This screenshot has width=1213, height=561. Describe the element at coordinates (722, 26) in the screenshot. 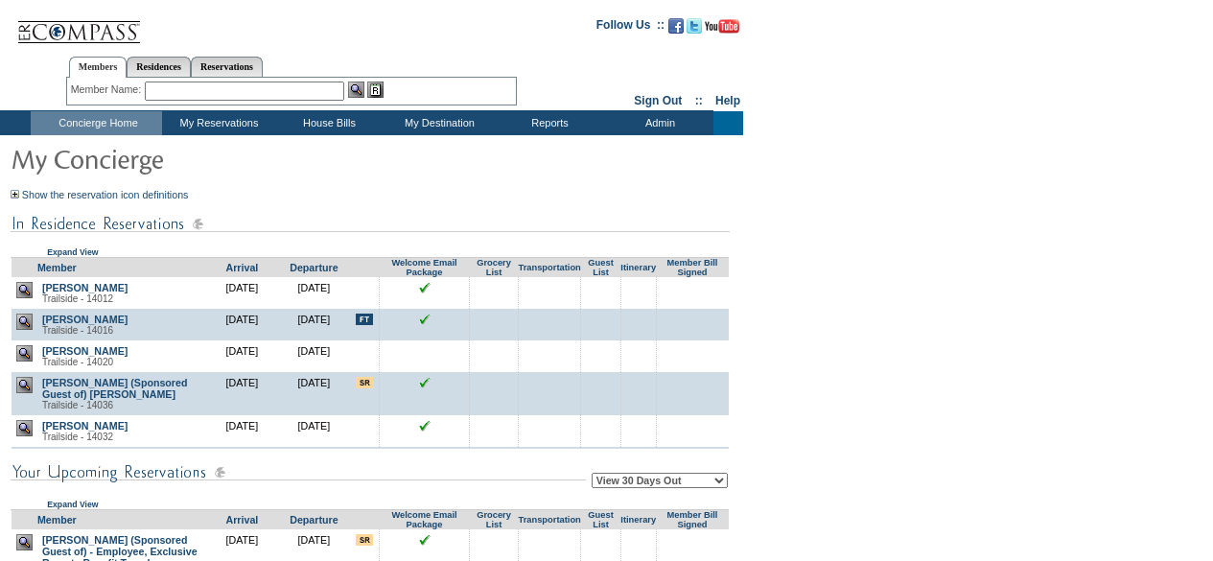

I see `img: Subscribe to our YouTube Channel` at that location.